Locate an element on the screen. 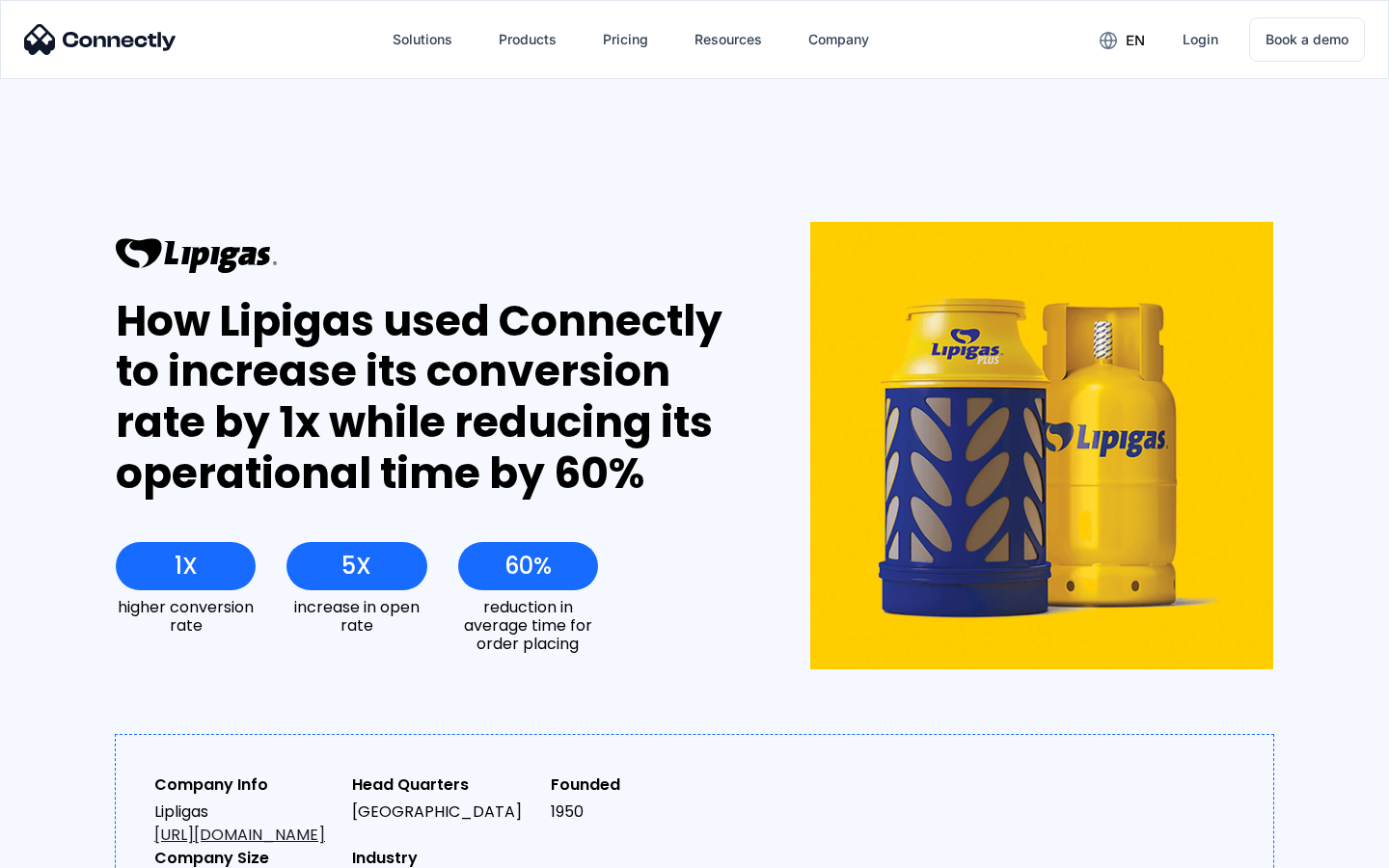 The height and width of the screenshot is (868, 1389). div: increase in open rate is located at coordinates (356, 616).